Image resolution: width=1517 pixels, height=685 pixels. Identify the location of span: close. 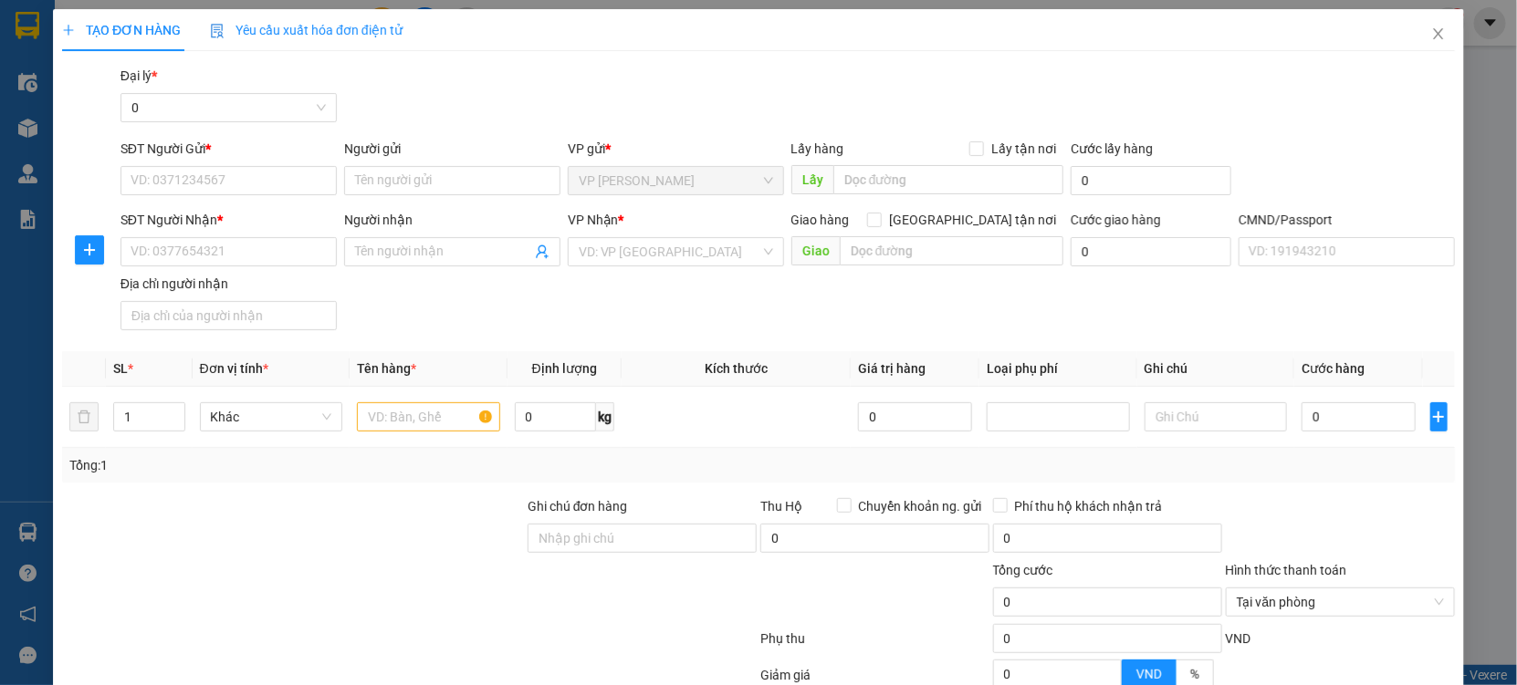
(1438, 34).